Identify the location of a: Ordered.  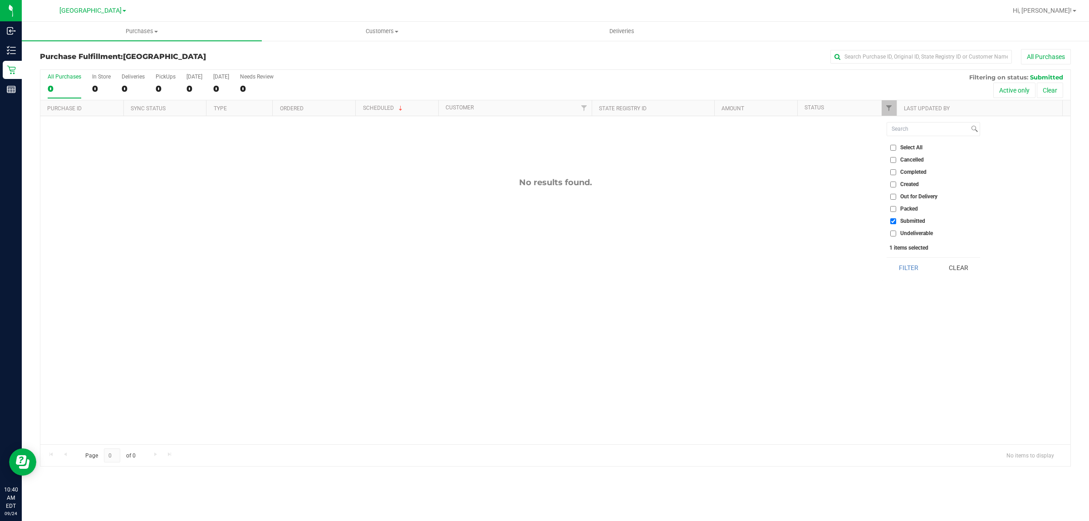
(292, 108).